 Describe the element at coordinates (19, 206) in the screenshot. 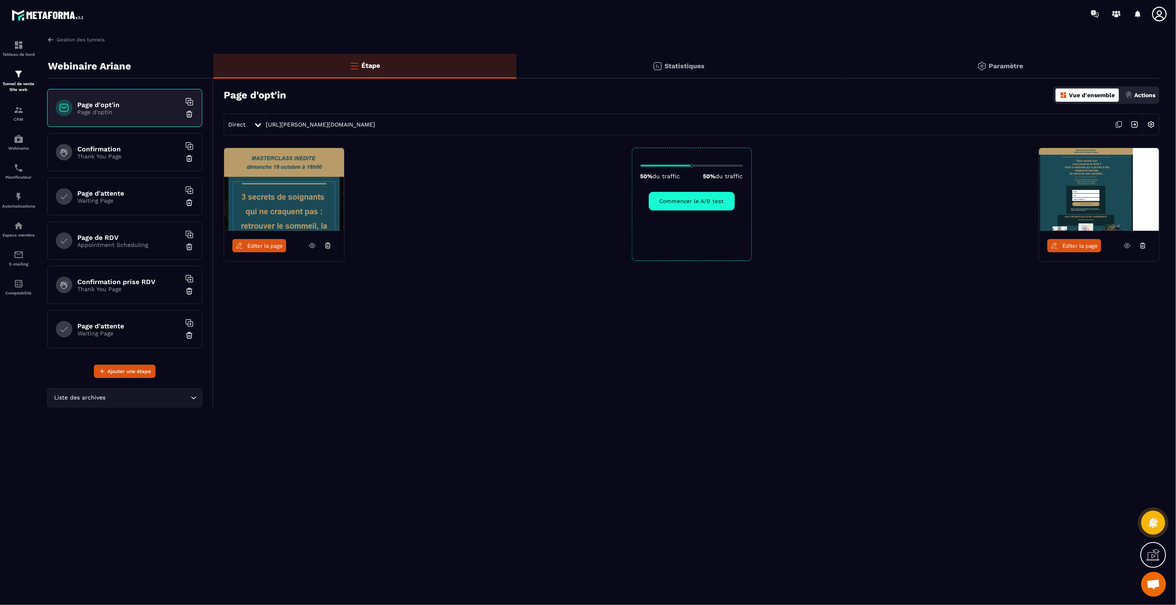

I see `p: Automatisations` at that location.